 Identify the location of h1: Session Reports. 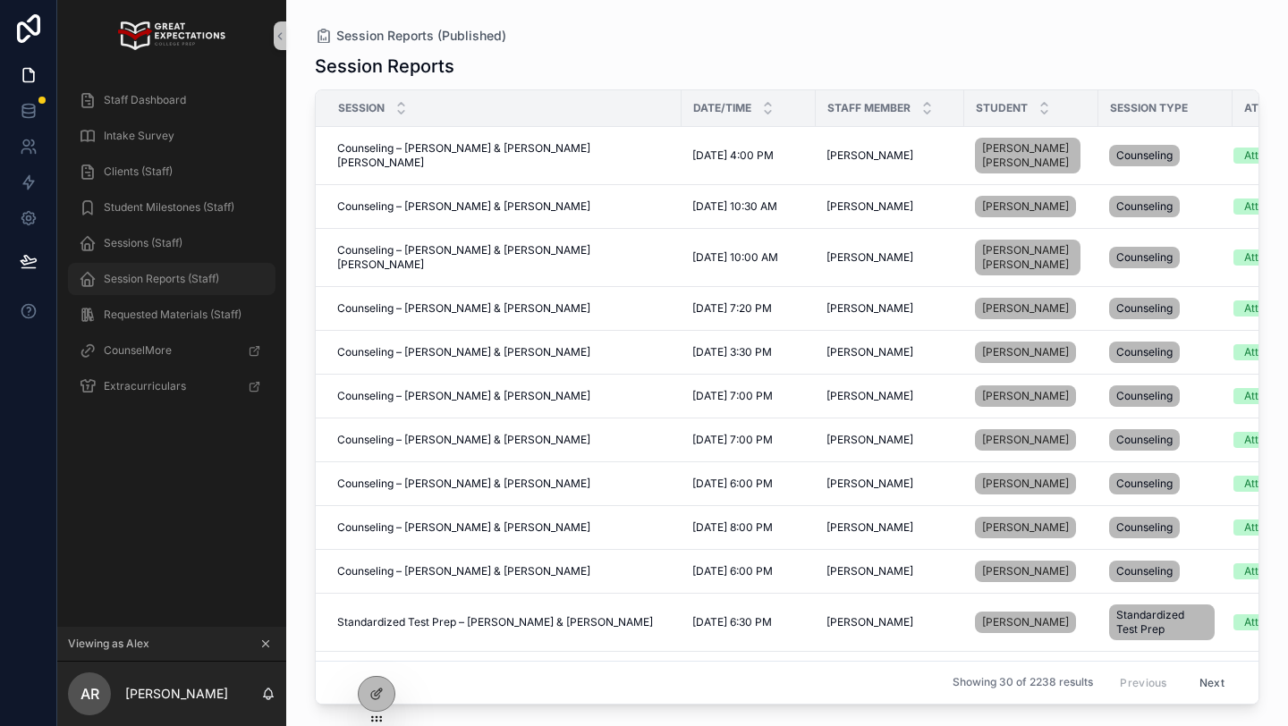
(385, 66).